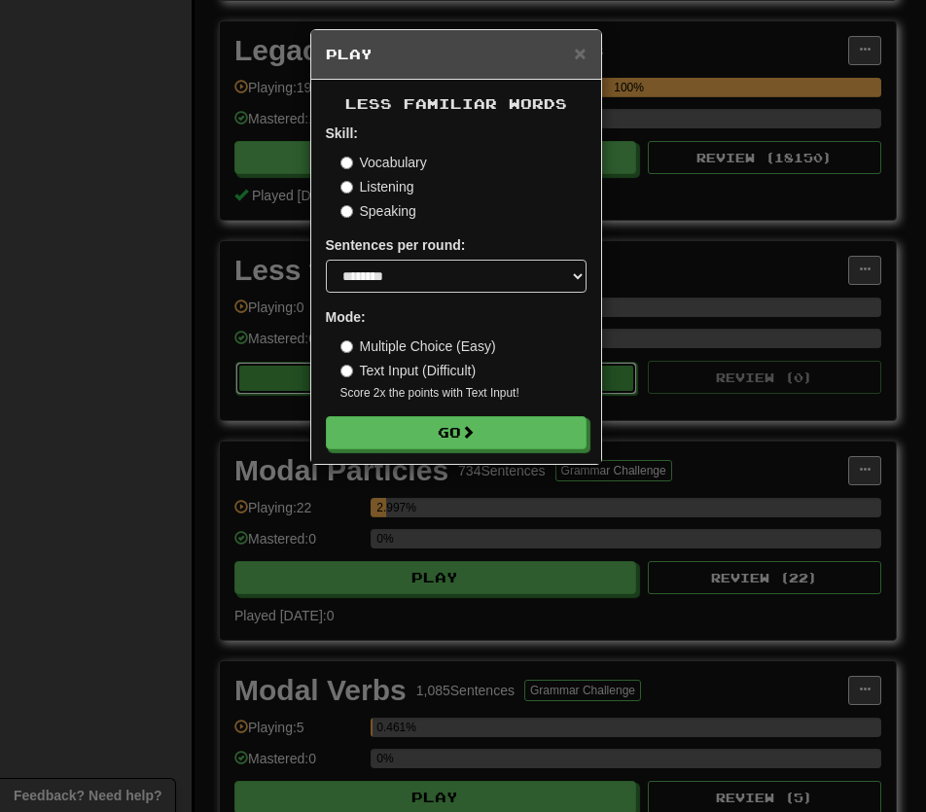 This screenshot has height=812, width=926. What do you see at coordinates (346, 162) in the screenshot?
I see `input: Vocabulary` at bounding box center [346, 162].